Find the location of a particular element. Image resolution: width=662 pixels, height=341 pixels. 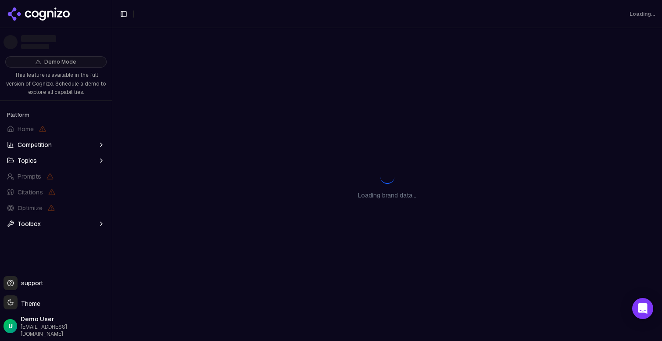

span: Theme is located at coordinates (29, 304).